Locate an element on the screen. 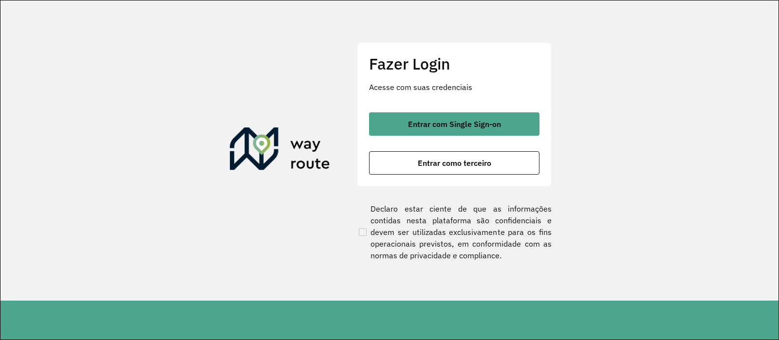 This screenshot has width=779, height=340. p: Acesse com suas credenciais is located at coordinates (454, 87).